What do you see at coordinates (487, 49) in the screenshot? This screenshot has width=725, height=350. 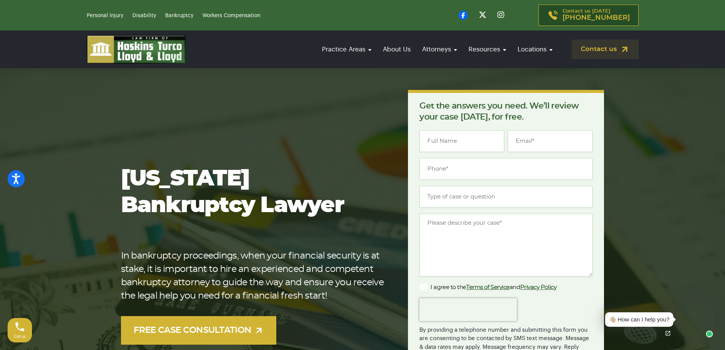 I see `a: Resources` at bounding box center [487, 49].